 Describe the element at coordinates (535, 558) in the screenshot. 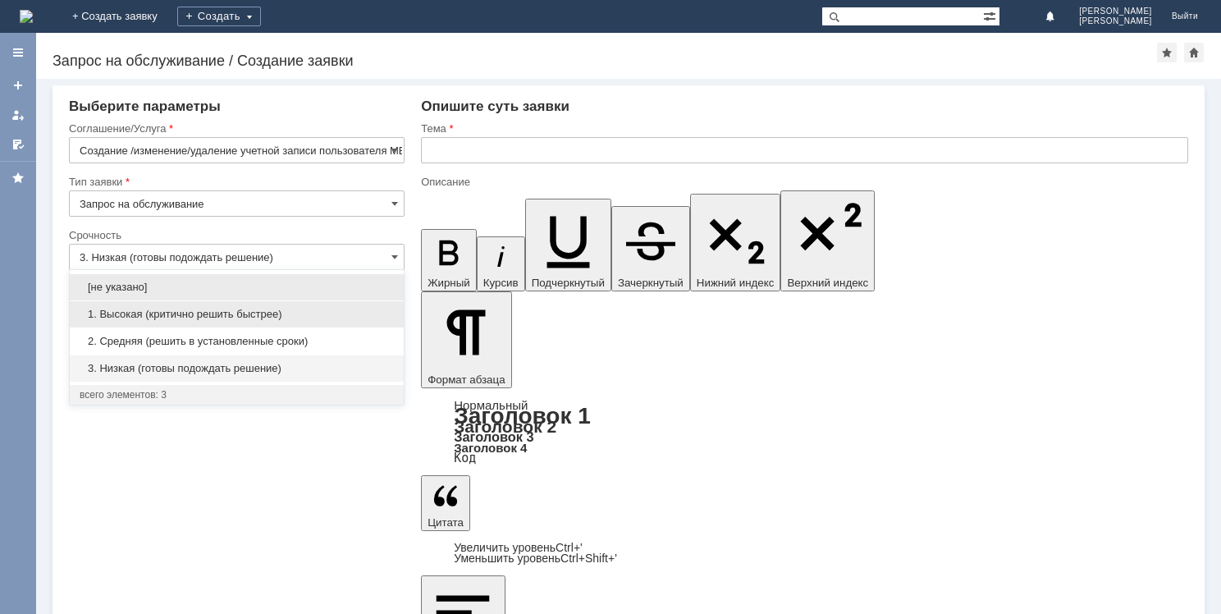

I see `a: Decrease` at that location.